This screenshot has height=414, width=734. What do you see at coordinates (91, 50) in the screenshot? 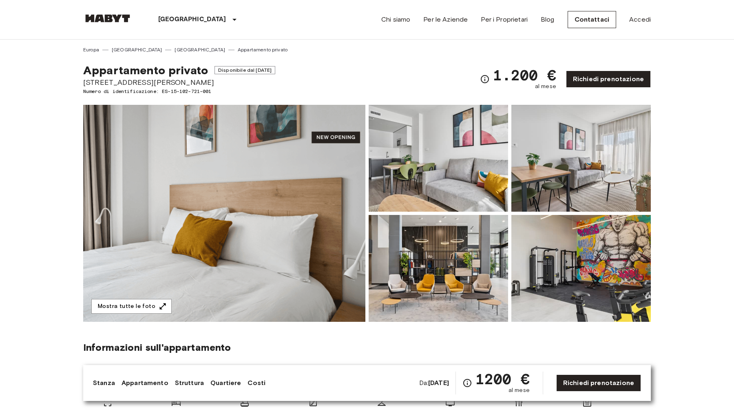
I see `a: Europa` at bounding box center [91, 50].